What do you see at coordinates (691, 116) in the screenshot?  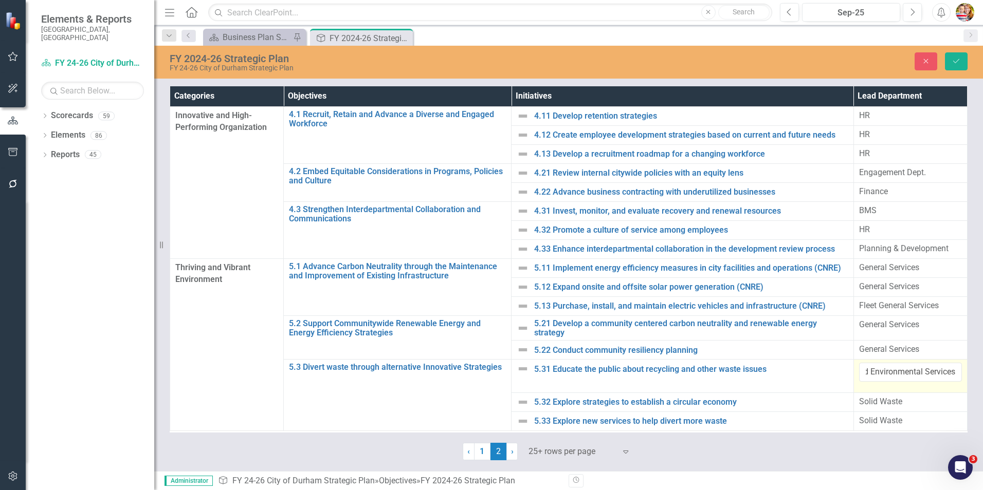 I see `a: 4.11 Develop retention strategies` at bounding box center [691, 116].